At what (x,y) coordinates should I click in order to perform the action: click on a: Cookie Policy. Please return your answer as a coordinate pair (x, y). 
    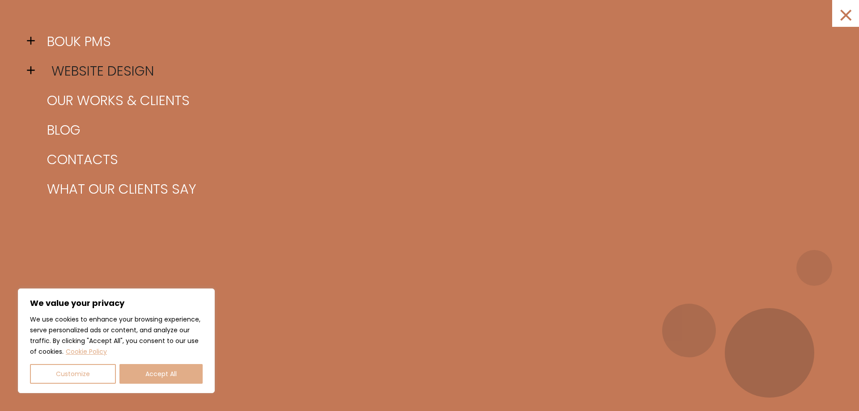
    Looking at the image, I should click on (86, 352).